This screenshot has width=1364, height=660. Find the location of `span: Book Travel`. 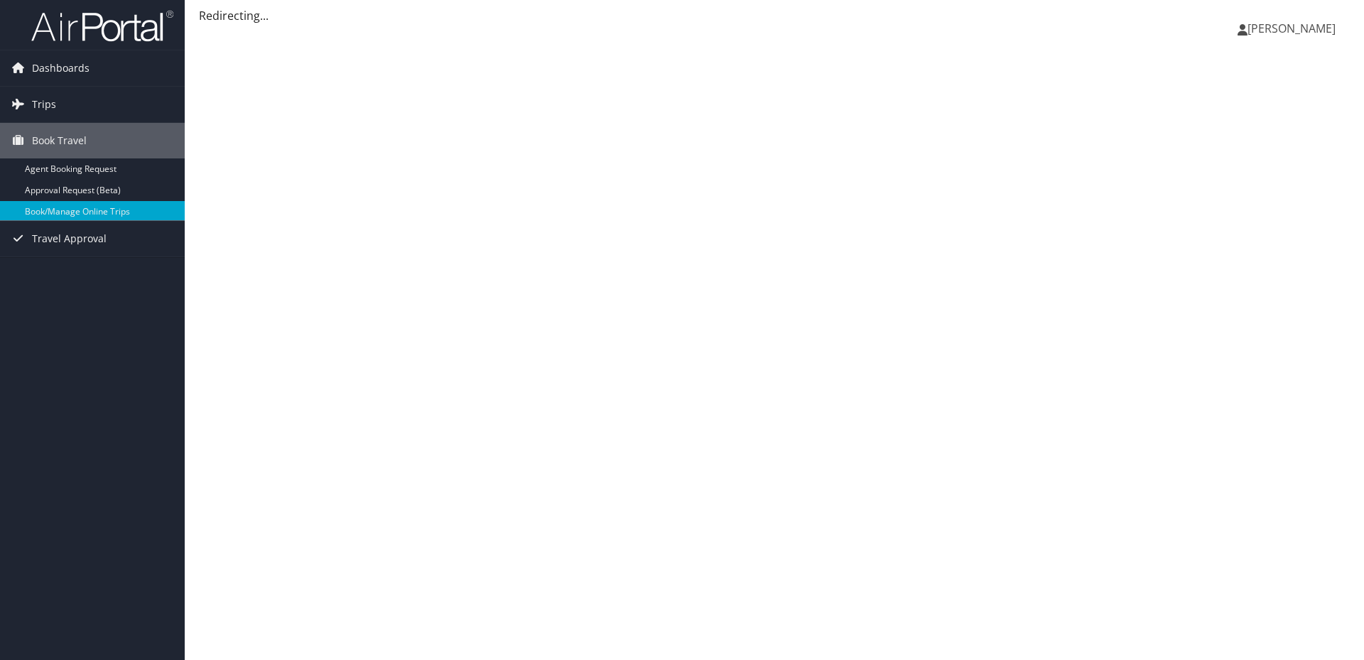

span: Book Travel is located at coordinates (59, 141).